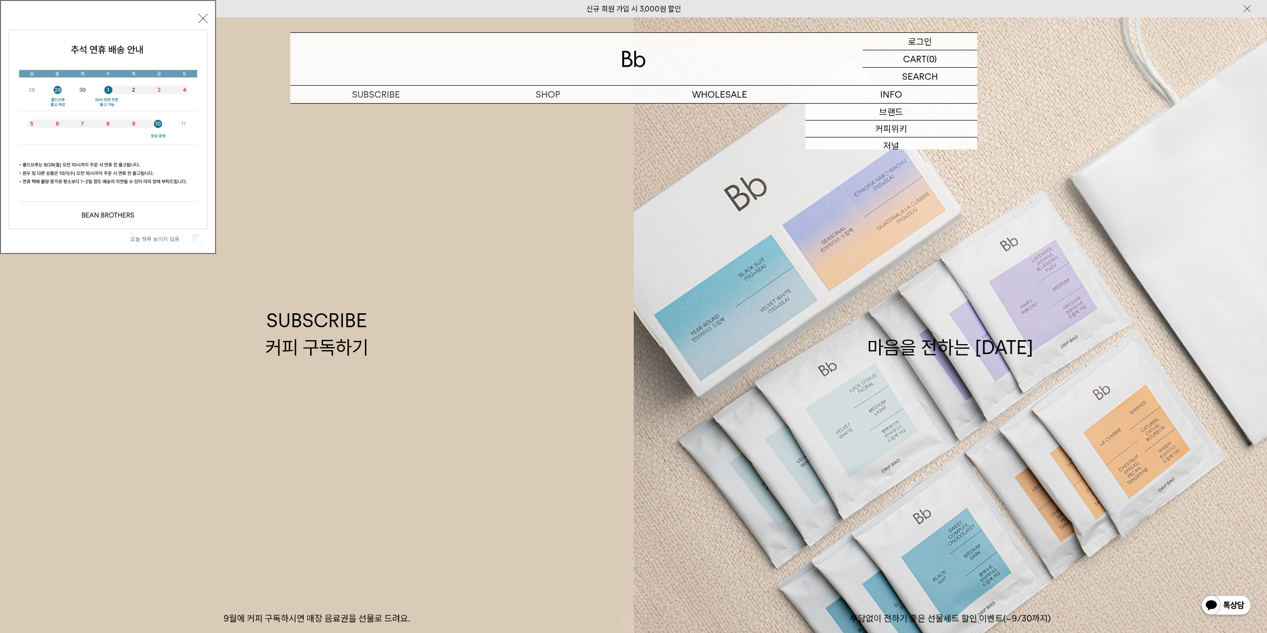  What do you see at coordinates (376, 94) in the screenshot?
I see `a: SUBSCRIBE` at bounding box center [376, 94].